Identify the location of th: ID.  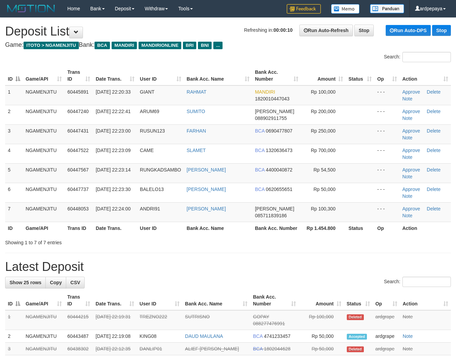
(14, 228).